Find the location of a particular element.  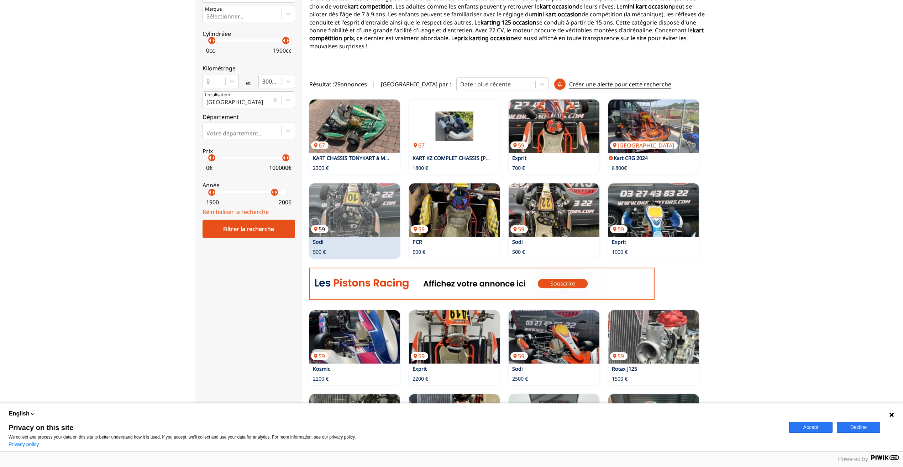

span: Résultat : 29 annonces is located at coordinates (338, 84).